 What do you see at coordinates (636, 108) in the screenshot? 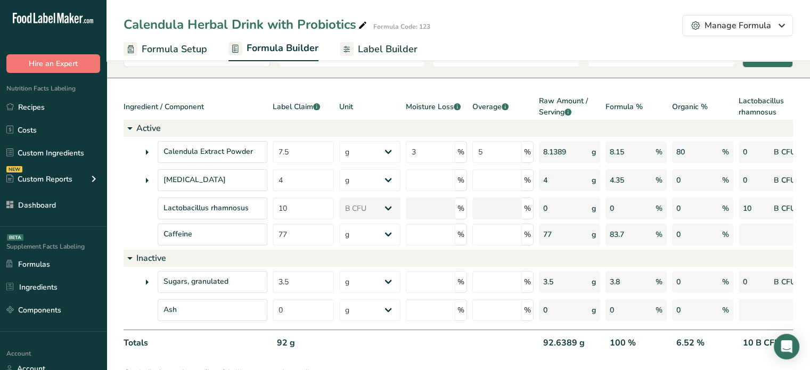
I see `div: Formula %` at bounding box center [636, 108].